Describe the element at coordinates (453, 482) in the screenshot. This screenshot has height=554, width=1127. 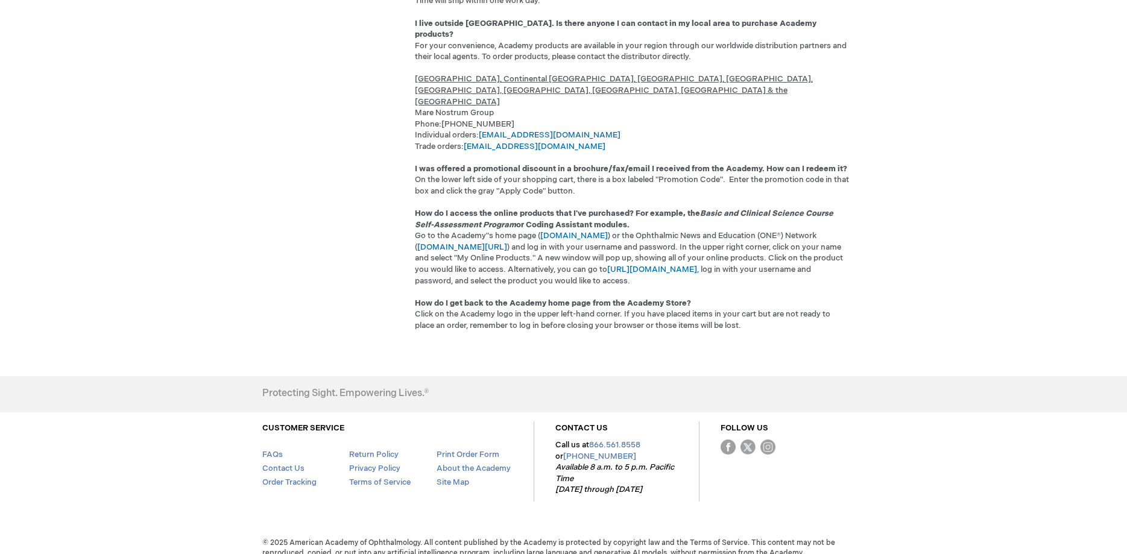
I see `a: Site Map` at that location.